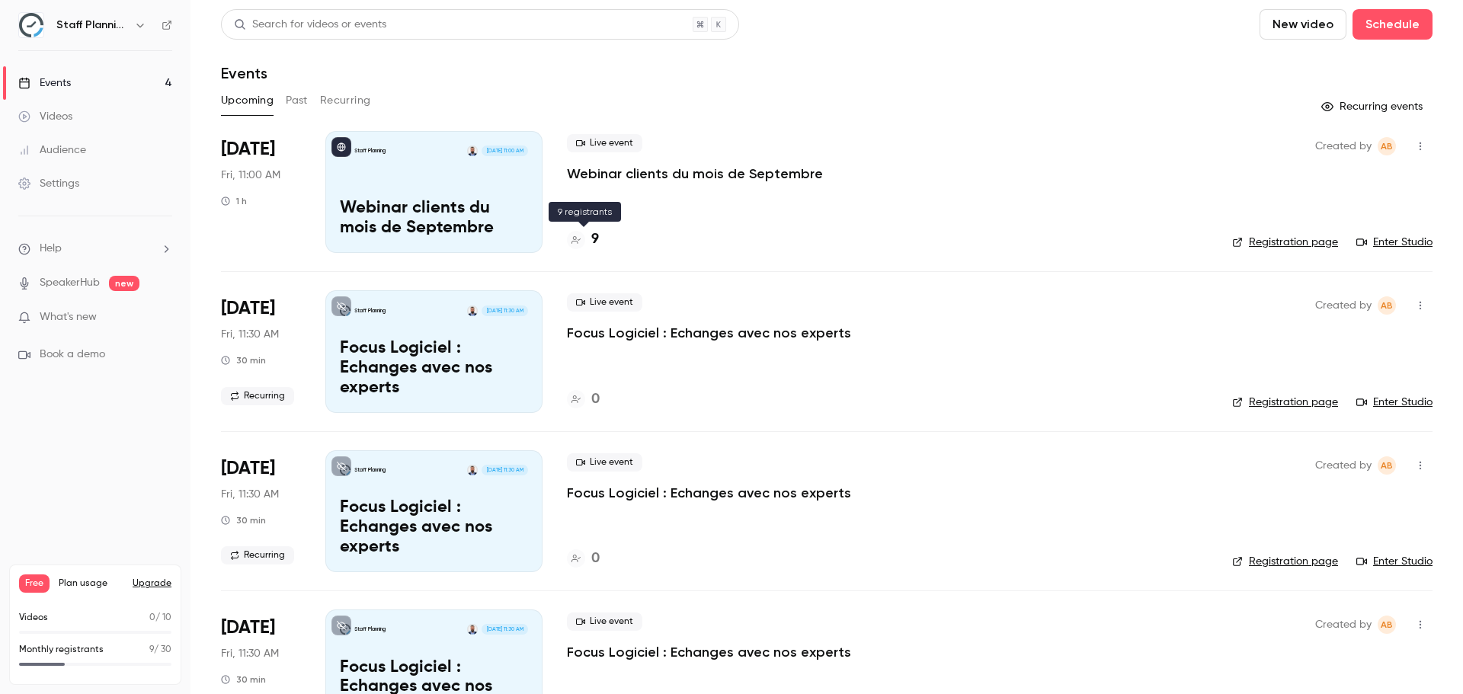  What do you see at coordinates (61, 650) in the screenshot?
I see `p: Monthly registrants` at bounding box center [61, 650].